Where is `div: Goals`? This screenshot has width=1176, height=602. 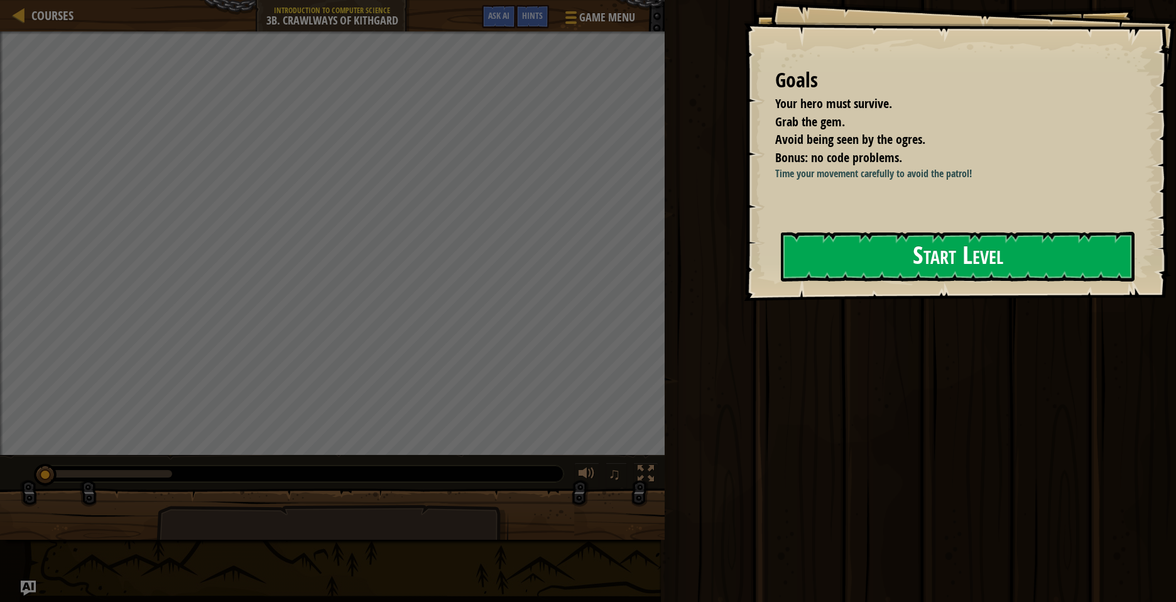
div: Goals is located at coordinates (954, 80).